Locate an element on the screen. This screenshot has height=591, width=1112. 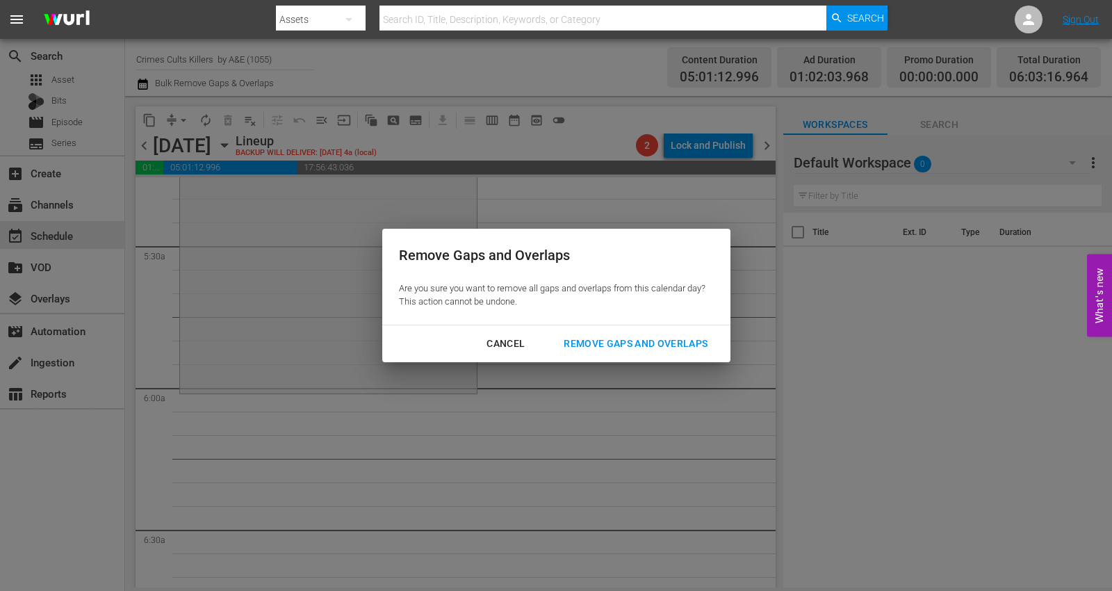
p: Are you sure you want to remove all gaps and overlaps from this calendar day? is located at coordinates (552, 288).